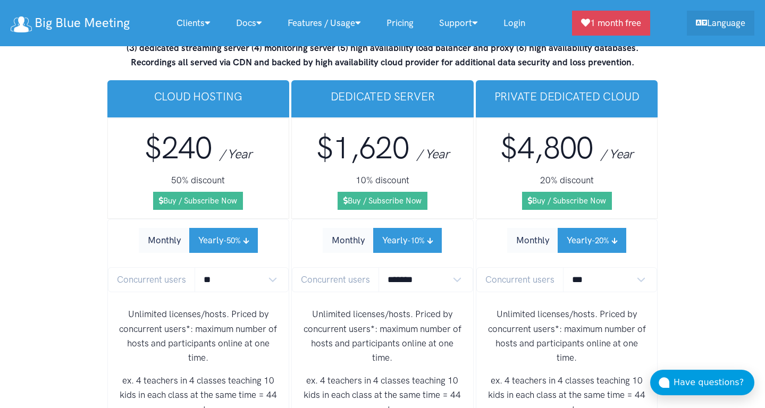  Describe the element at coordinates (514, 23) in the screenshot. I see `a: Login` at that location.